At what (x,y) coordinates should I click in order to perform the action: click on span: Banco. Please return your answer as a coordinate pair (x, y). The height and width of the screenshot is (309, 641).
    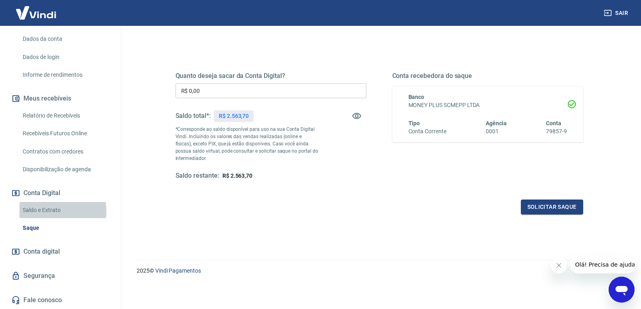
    Looking at the image, I should click on (417, 97).